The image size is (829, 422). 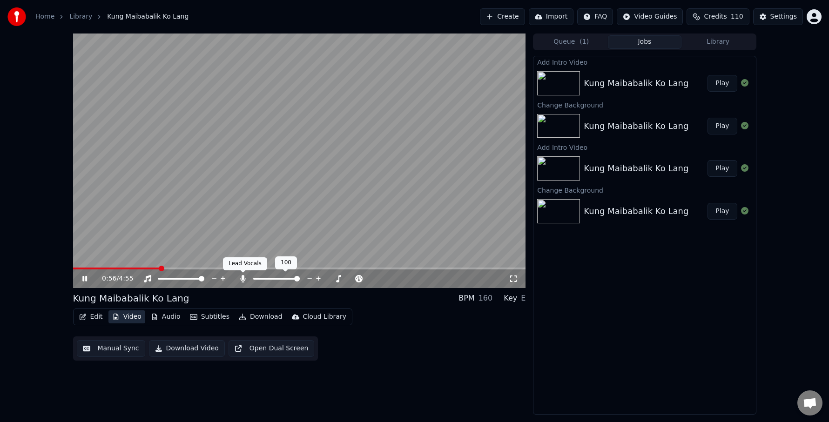 What do you see at coordinates (486, 298) in the screenshot?
I see `div: 160` at bounding box center [486, 298].